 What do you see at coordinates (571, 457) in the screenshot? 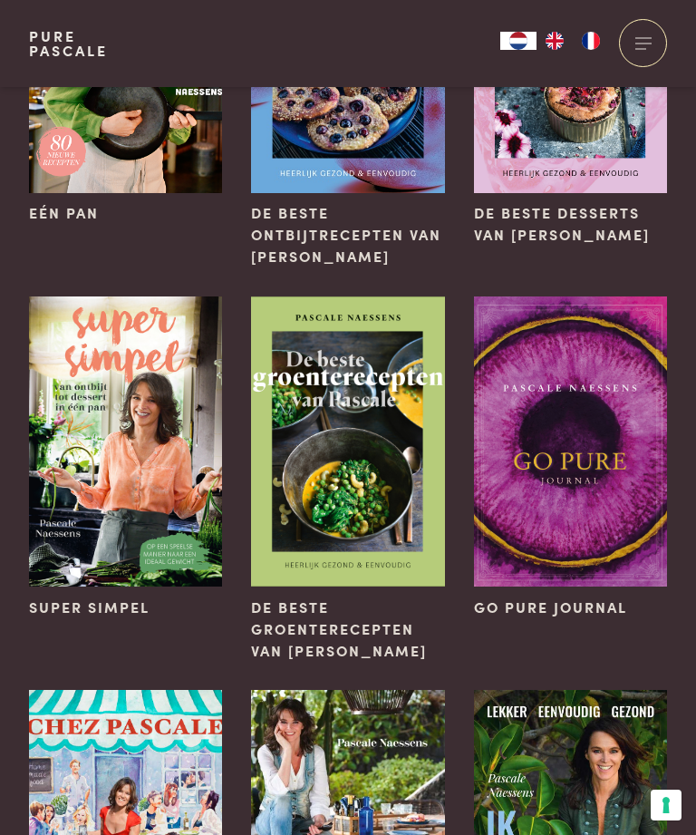
I see `a: Go Pure Journal Go Pure Journal` at bounding box center [571, 457].